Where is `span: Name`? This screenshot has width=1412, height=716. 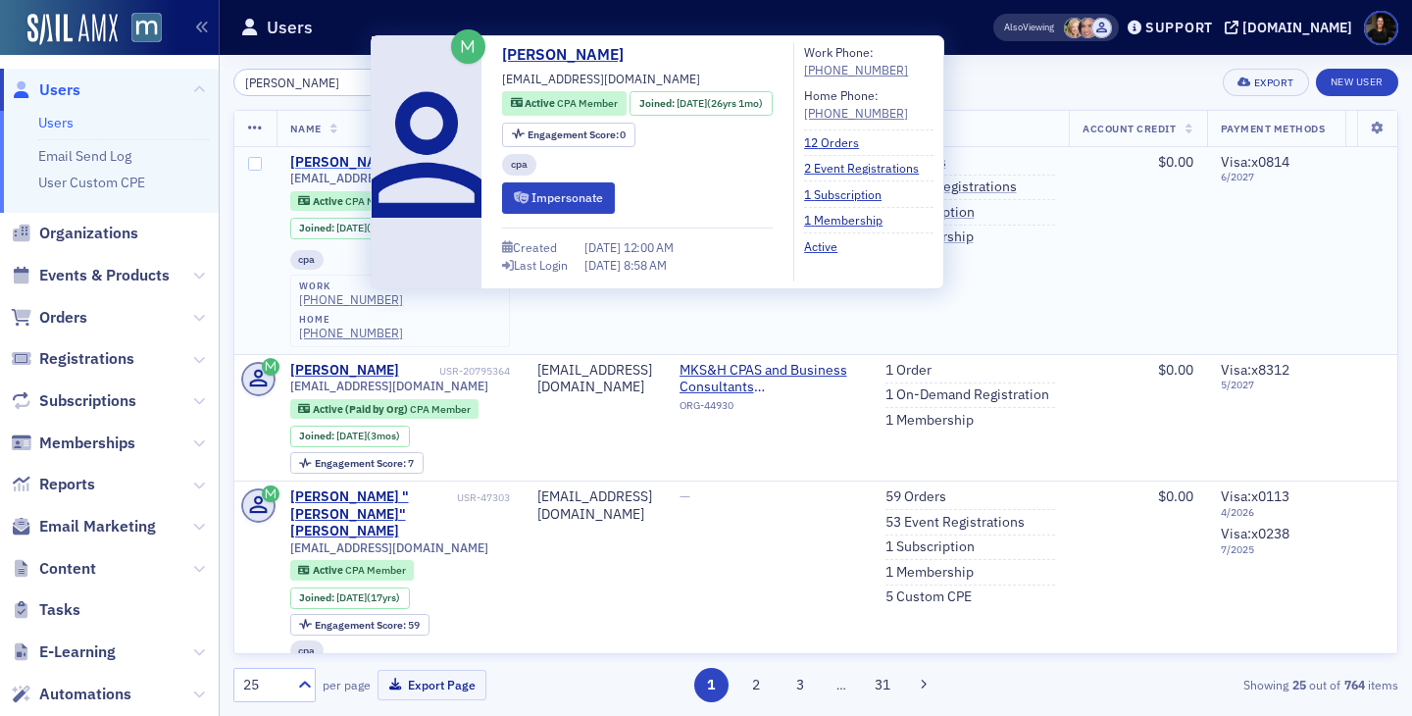 span: Name is located at coordinates (306, 128).